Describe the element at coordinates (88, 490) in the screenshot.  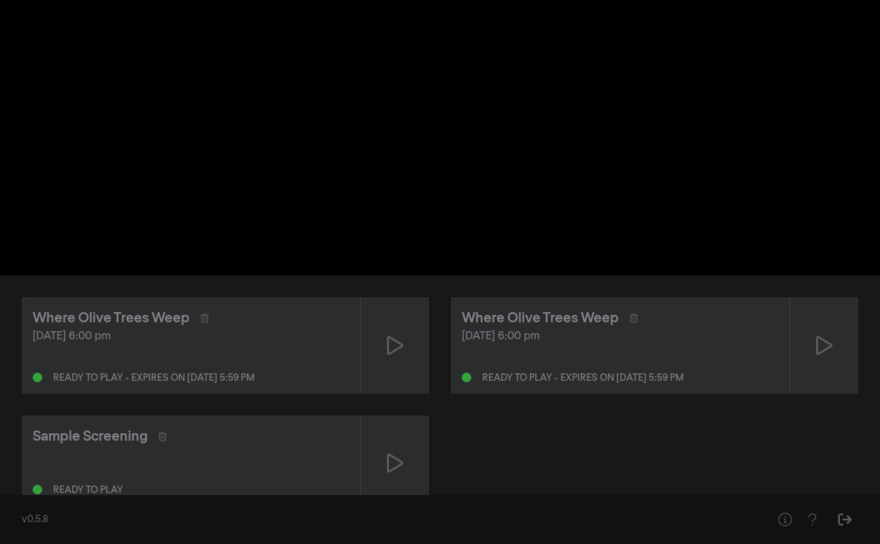
I see `div: Ready to play` at that location.